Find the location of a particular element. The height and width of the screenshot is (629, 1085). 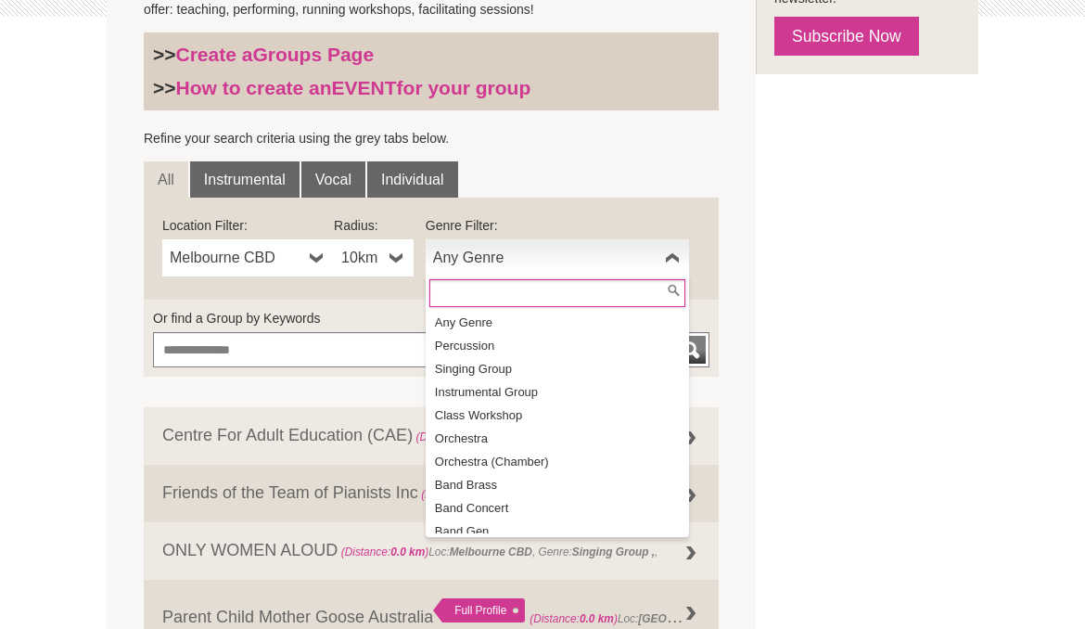

span: Any Genre is located at coordinates (546, 258).